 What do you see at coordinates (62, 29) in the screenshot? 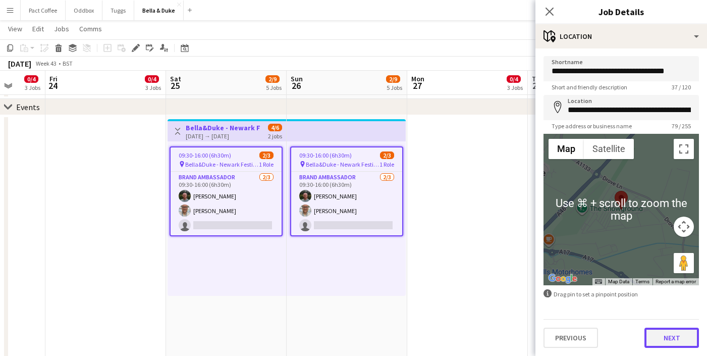
I see `a: Jobs` at bounding box center [62, 29].